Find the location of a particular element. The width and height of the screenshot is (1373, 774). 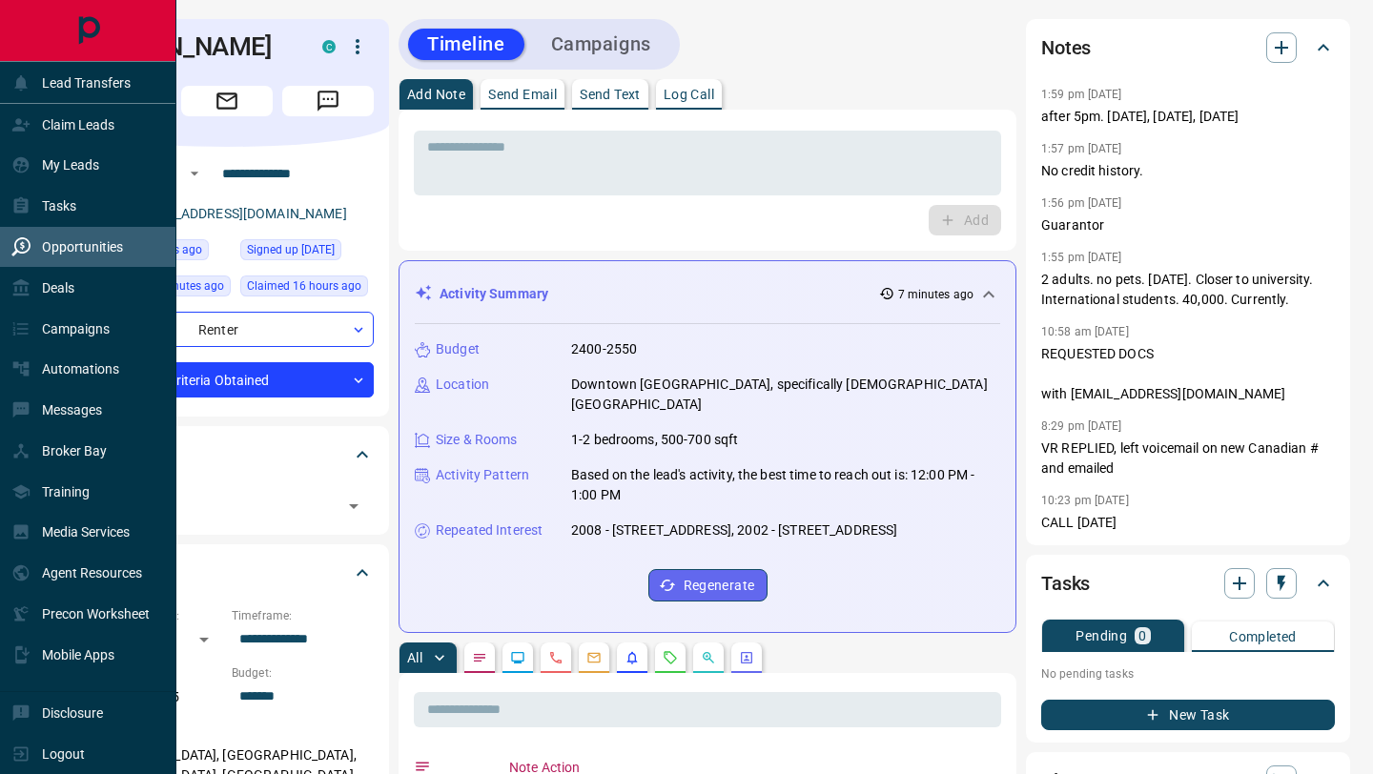

span: Email is located at coordinates (227, 101).